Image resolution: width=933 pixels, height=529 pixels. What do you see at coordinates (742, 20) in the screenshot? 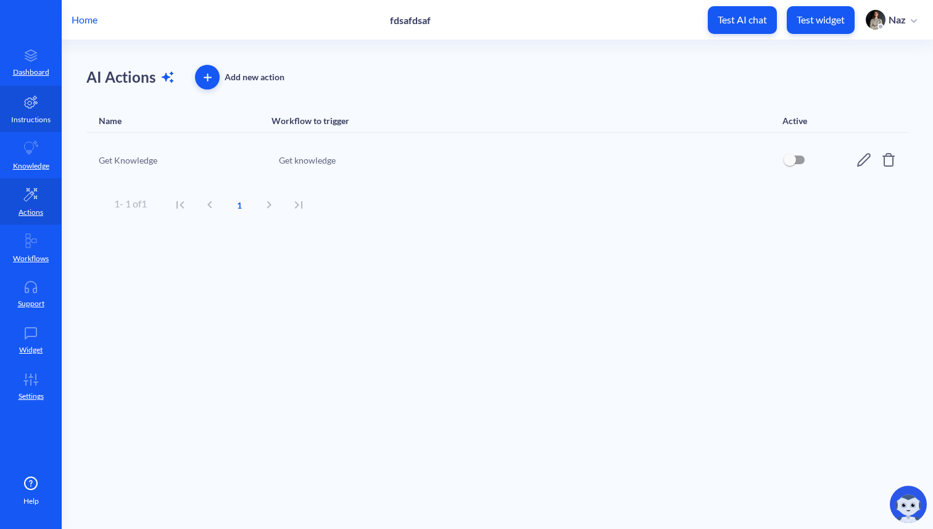
I see `a: Test AI chat` at bounding box center [742, 20].